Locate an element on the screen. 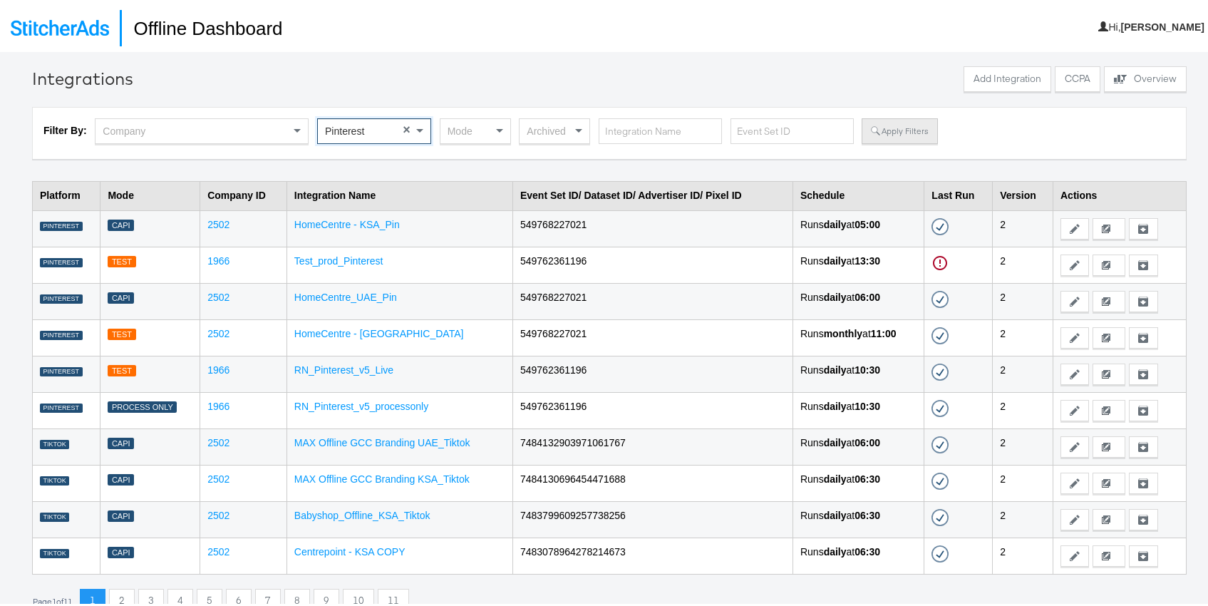  input: Integration Name is located at coordinates (660, 128).